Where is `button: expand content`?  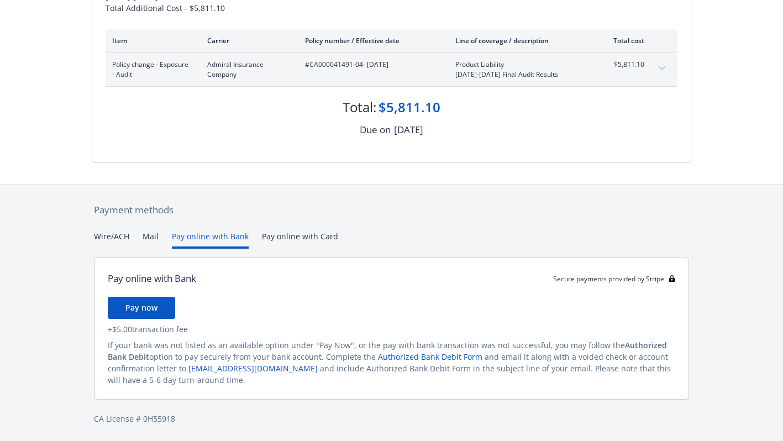
button: expand content is located at coordinates (662, 69).